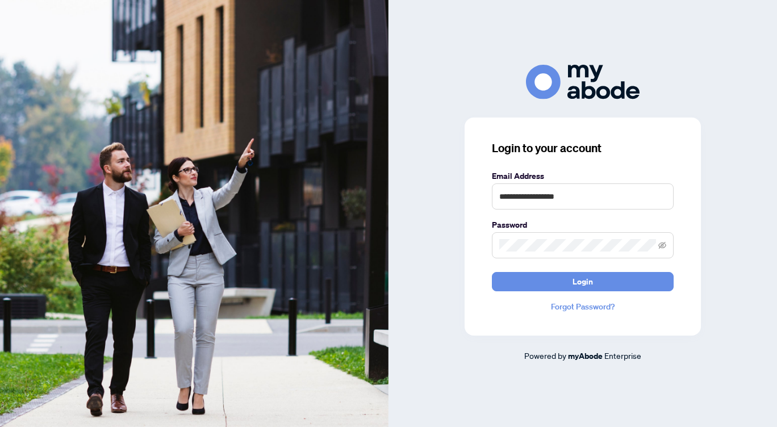  What do you see at coordinates (622, 356) in the screenshot?
I see `span: Enterprise` at bounding box center [622, 356].